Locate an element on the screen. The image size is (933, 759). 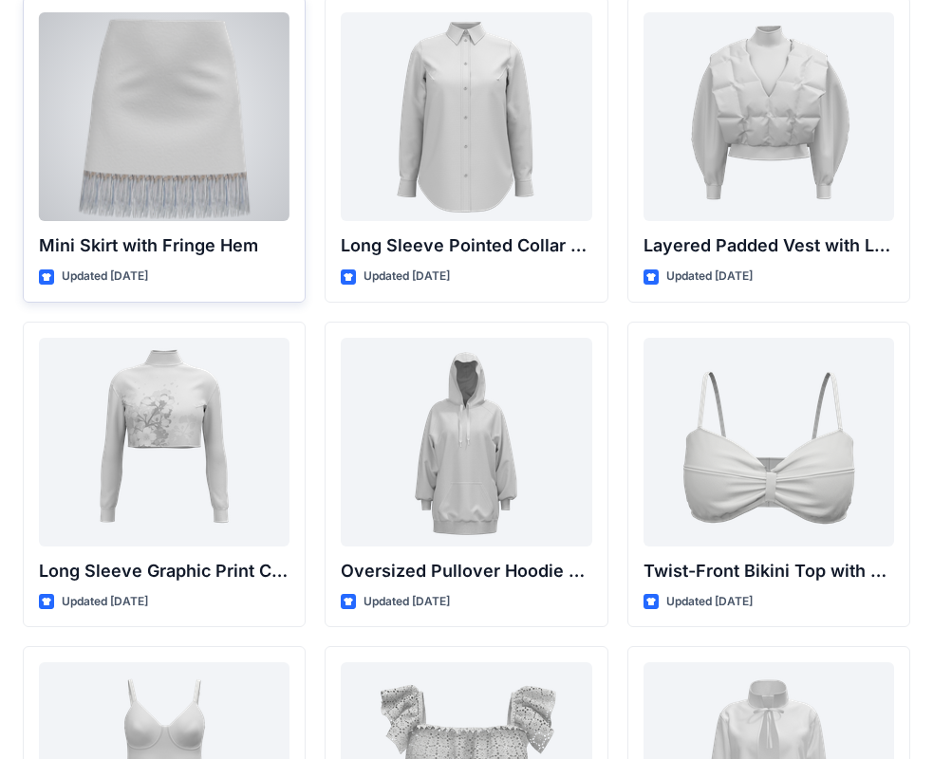
p: Twist-Front Bikini Top with Thin Straps is located at coordinates (769, 571).